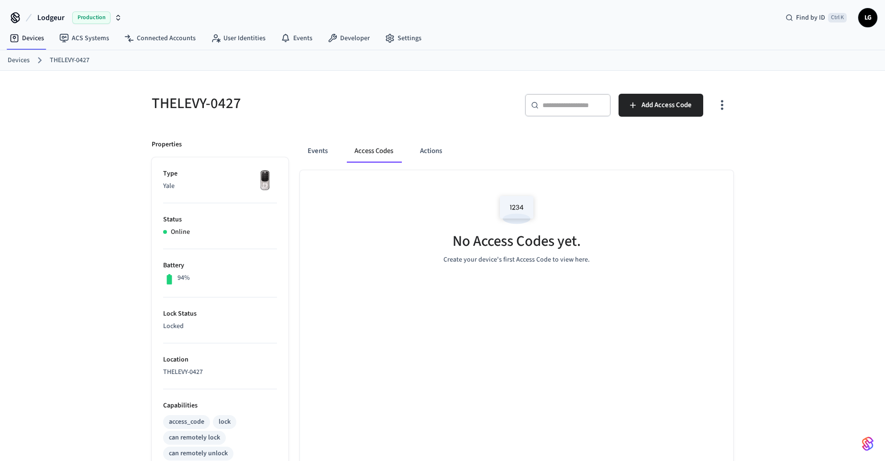  I want to click on div: access_code, so click(187, 422).